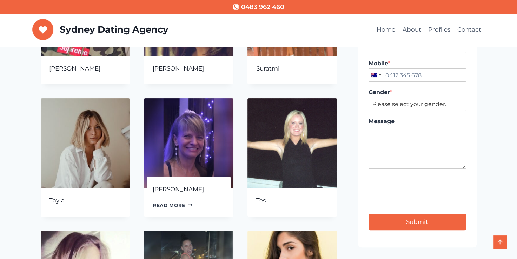 The image size is (517, 259). I want to click on a: Profiles, so click(439, 30).